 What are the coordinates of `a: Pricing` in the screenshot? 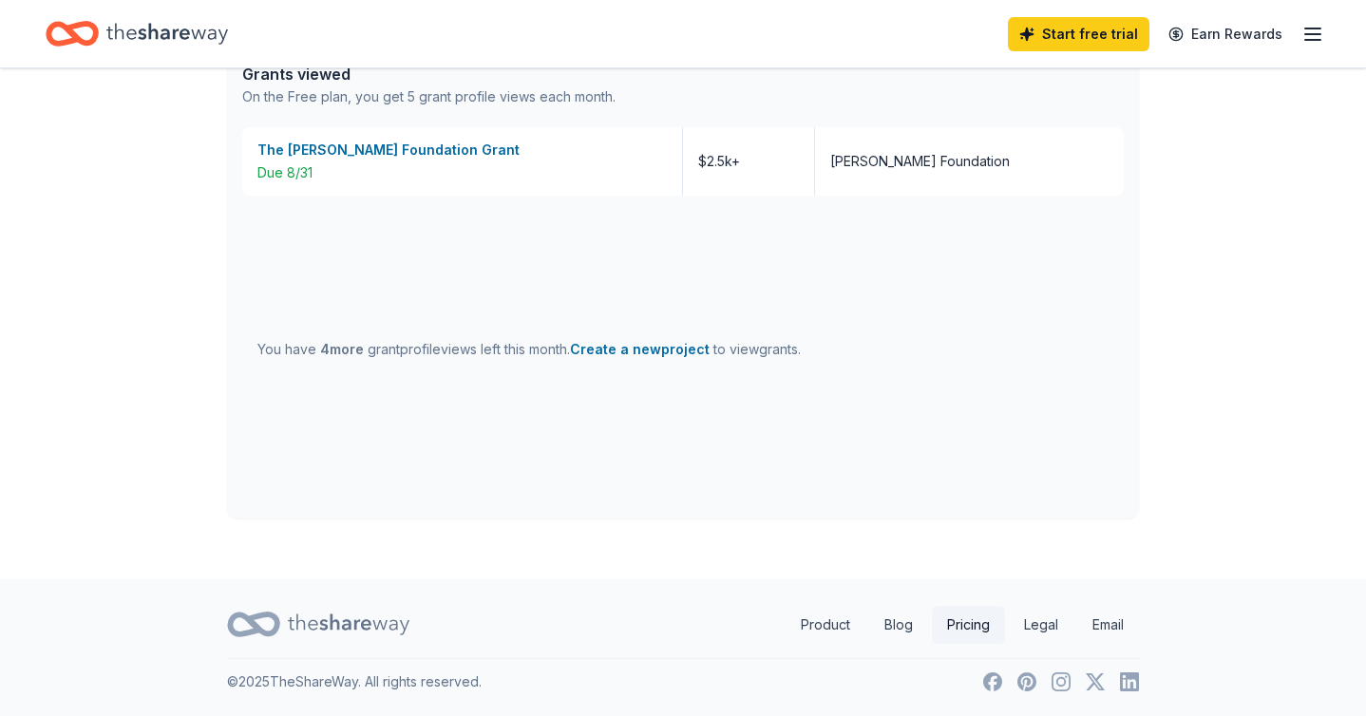 It's located at (968, 625).